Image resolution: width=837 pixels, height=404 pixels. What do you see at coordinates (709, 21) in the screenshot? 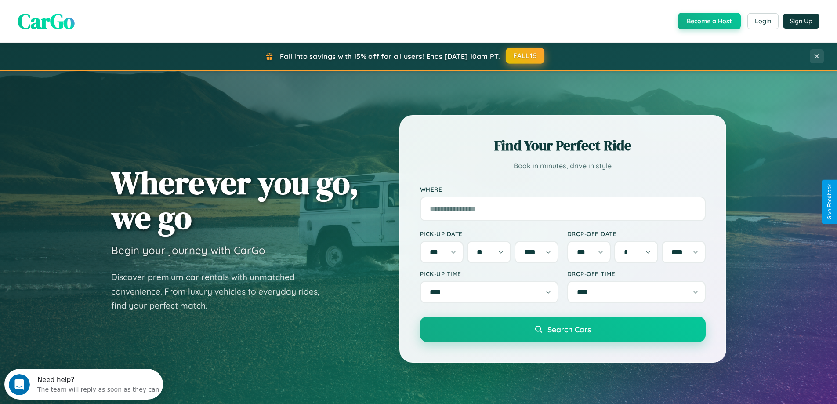
I see `button: Become a Host` at bounding box center [709, 21].